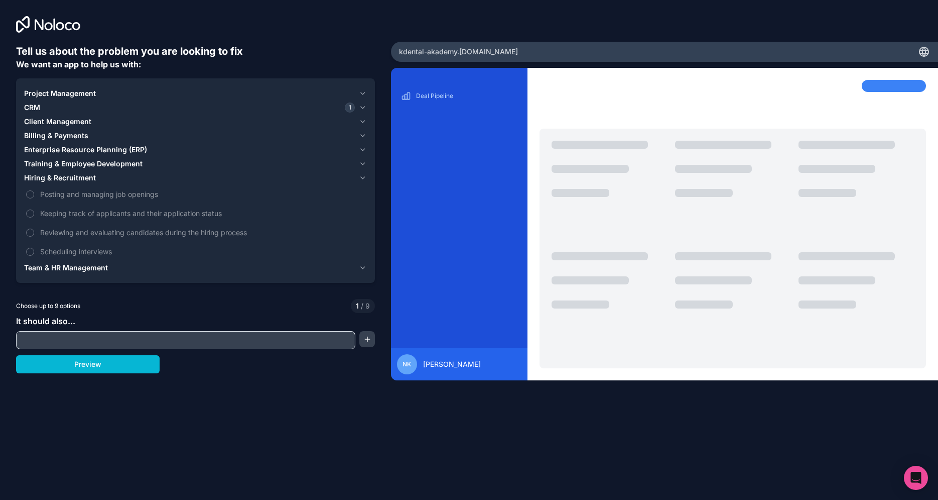 Image resolution: width=938 pixels, height=500 pixels. Describe the element at coordinates (78, 64) in the screenshot. I see `span: We want an app to help us with:` at that location.